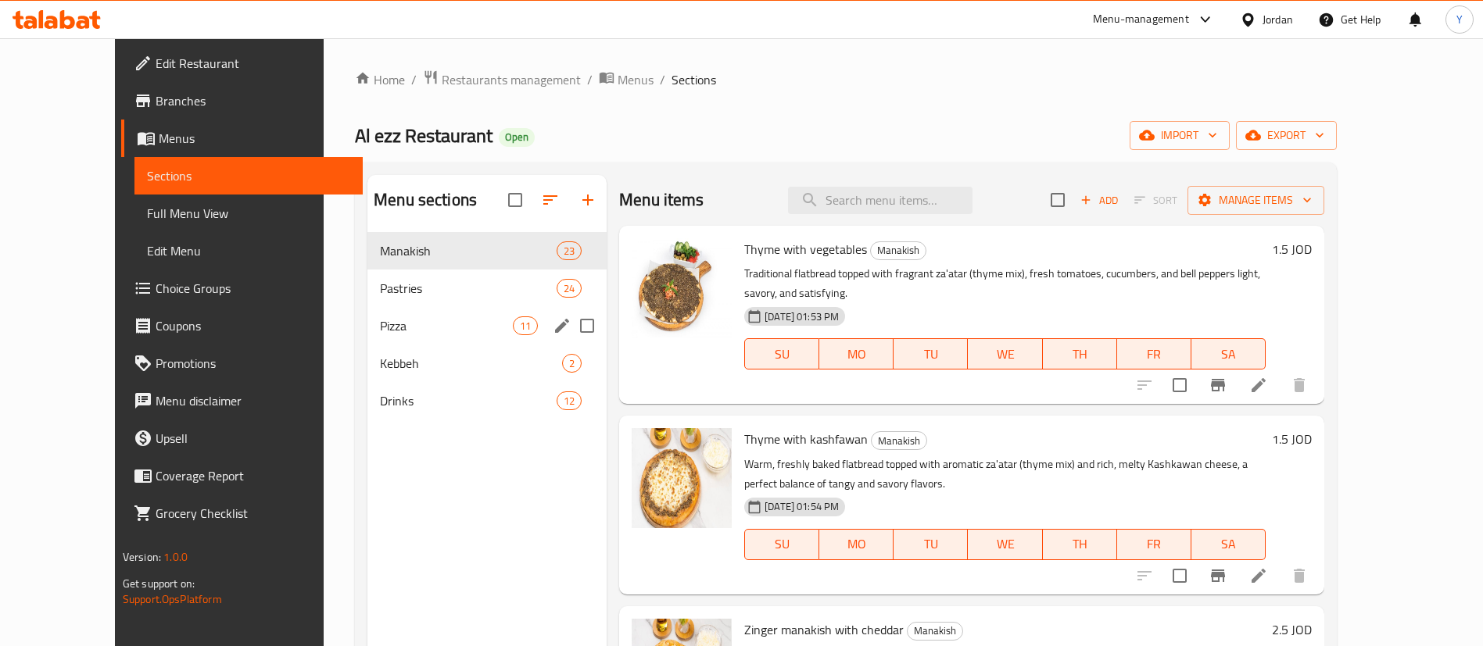  What do you see at coordinates (1004, 474) in the screenshot?
I see `p: Warm, freshly baked flatbread topped with aromatic za'atar (thyme mix) and rich, melty Kashkawan ...` at bounding box center [1004, 474].